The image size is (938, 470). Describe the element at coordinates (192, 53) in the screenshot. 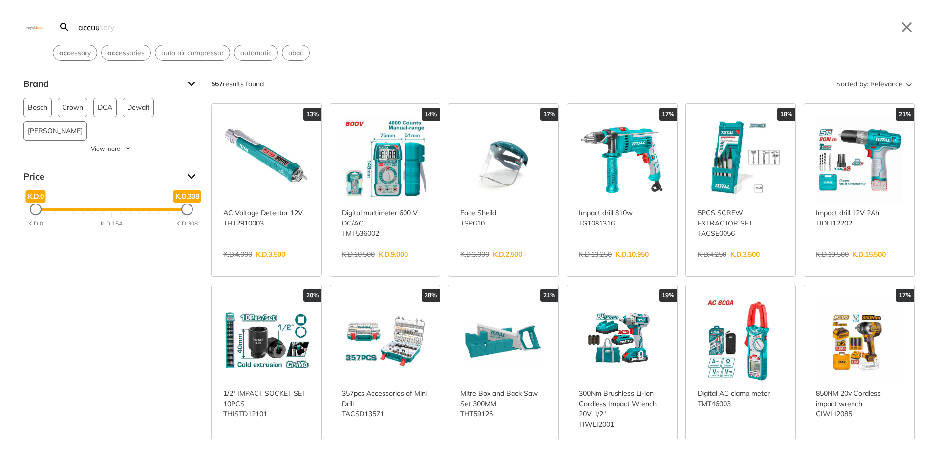

I see `span: auto air compressor` at that location.